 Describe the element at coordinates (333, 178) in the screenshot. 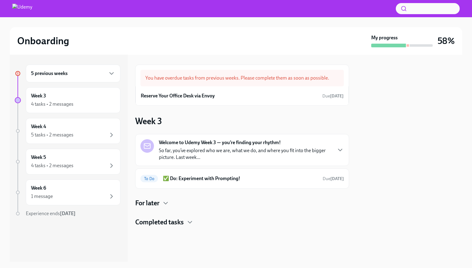

I see `span: September 13th, 2025 11:00` at that location.